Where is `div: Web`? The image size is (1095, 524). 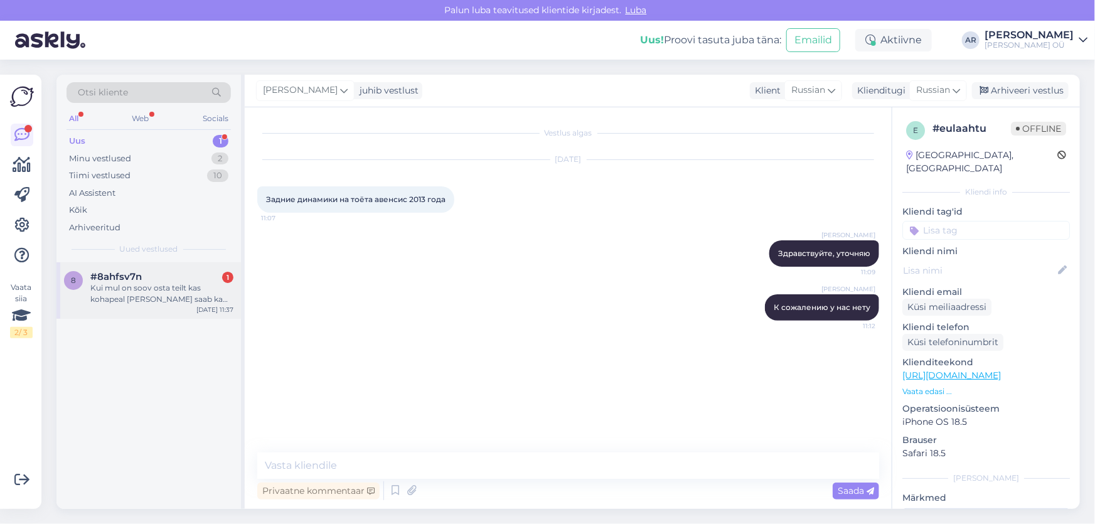
div: Web is located at coordinates (141, 119).